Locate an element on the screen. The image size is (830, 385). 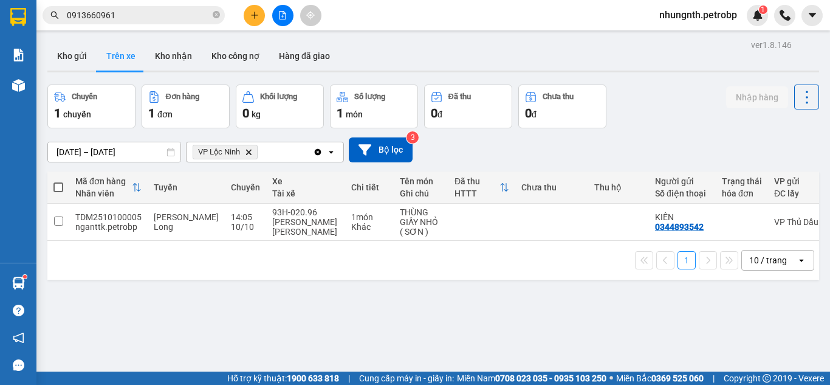
div: hóa đơn is located at coordinates (742, 193).